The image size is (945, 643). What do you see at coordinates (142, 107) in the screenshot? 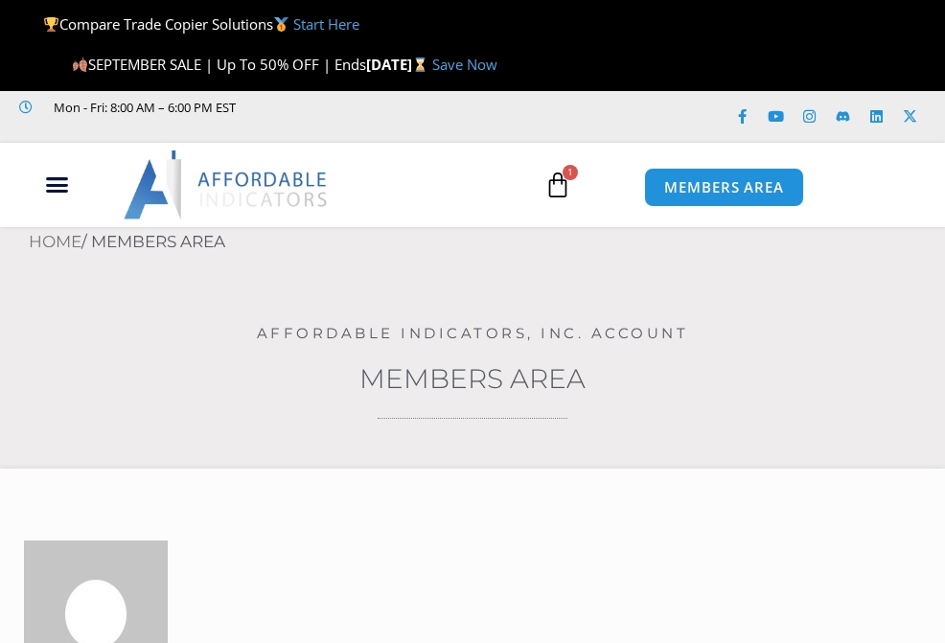
I see `span: Mon - Fri: 8:00 AM – 6:00 PM EST` at bounding box center [142, 107].